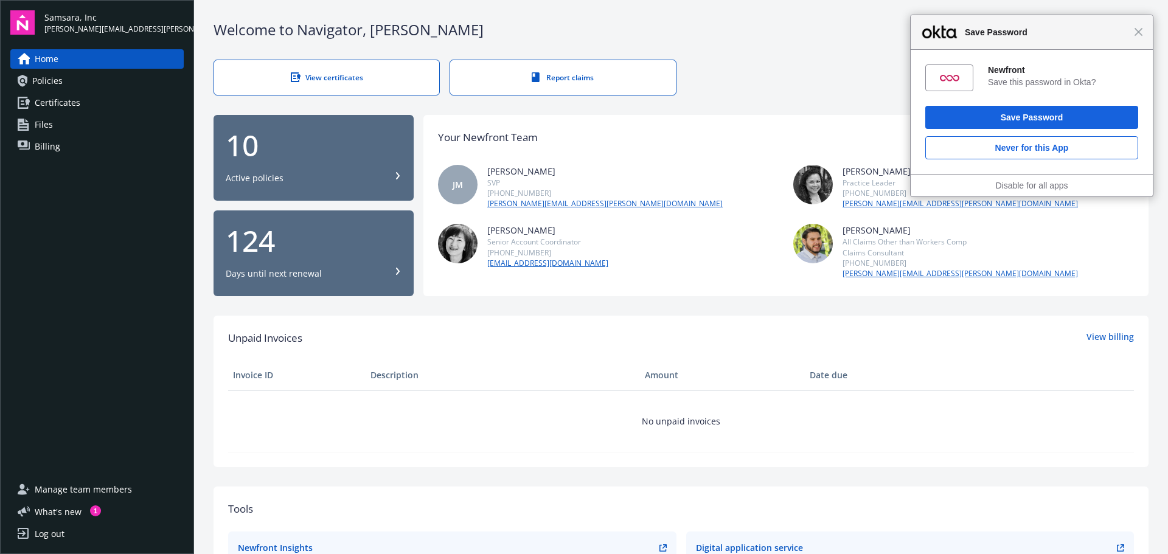 The height and width of the screenshot is (554, 1168). What do you see at coordinates (265, 338) in the screenshot?
I see `span: Unpaid Invoices` at bounding box center [265, 338].